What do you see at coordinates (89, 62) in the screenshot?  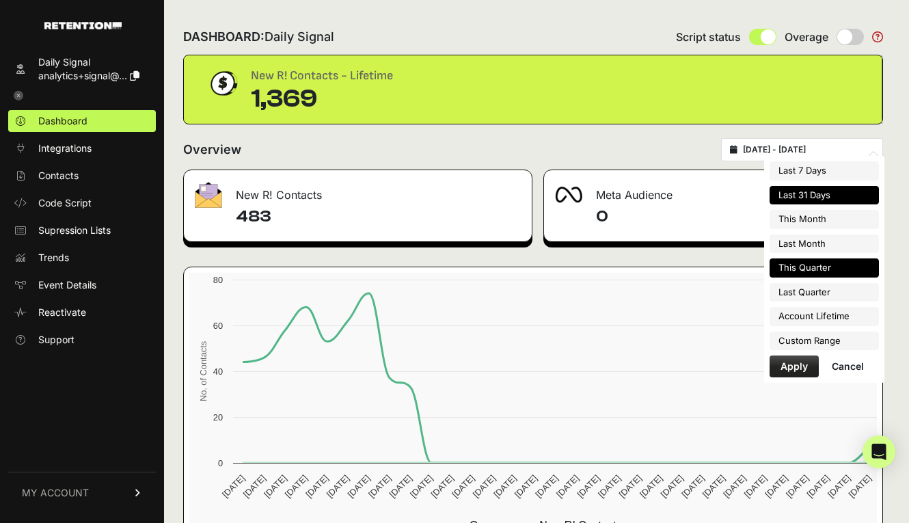 I see `div: Daily Signal` at bounding box center [89, 62].